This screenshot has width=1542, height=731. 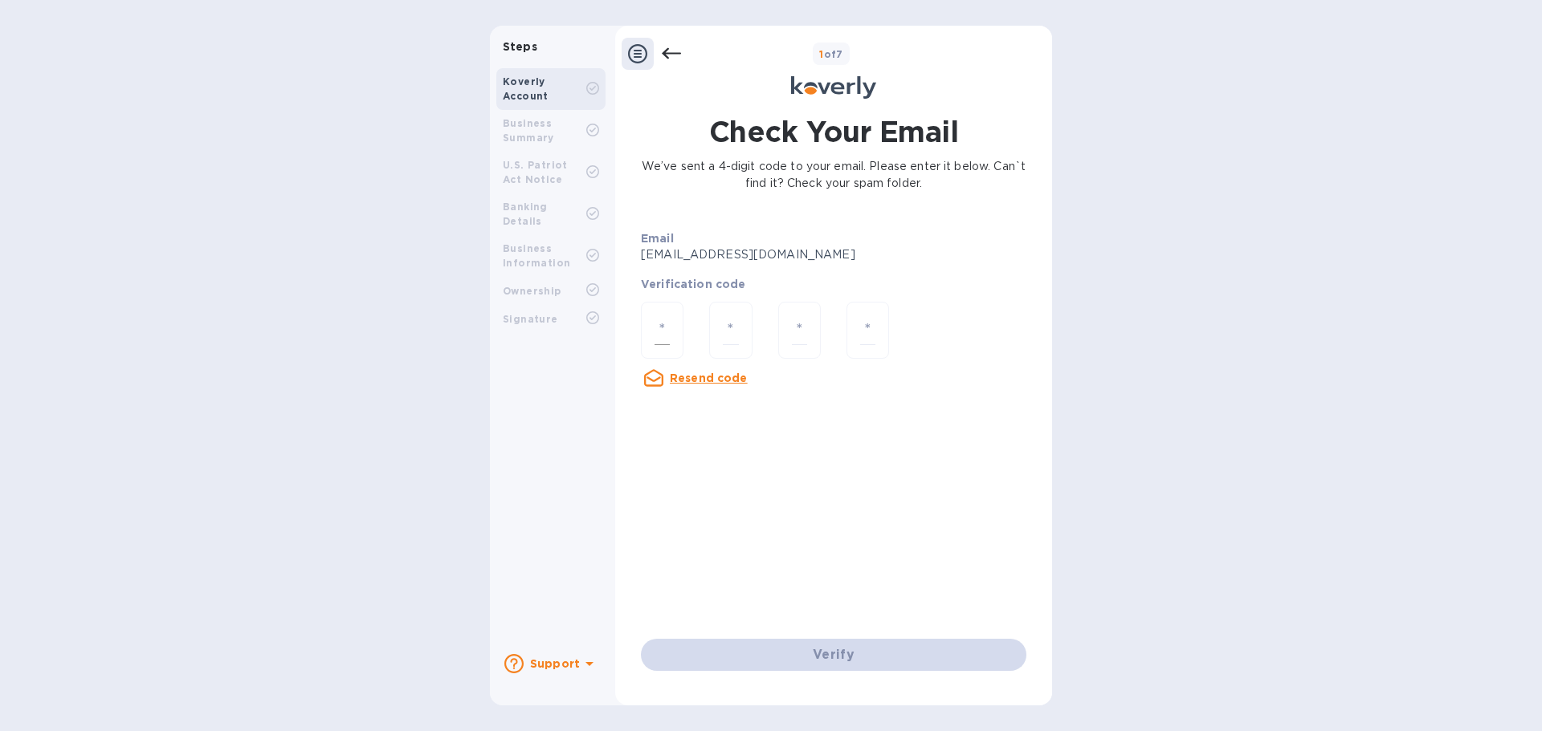 What do you see at coordinates (833, 175) in the screenshot?
I see `p: We’ve sent a 4-digit code to your email. Please enter it below. Can`t find it? Check your spam fo...` at bounding box center [833, 175].